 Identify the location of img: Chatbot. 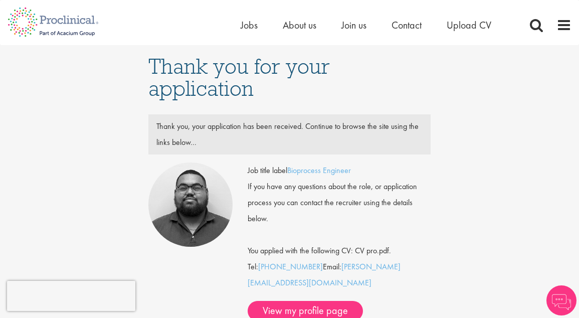
(562, 300).